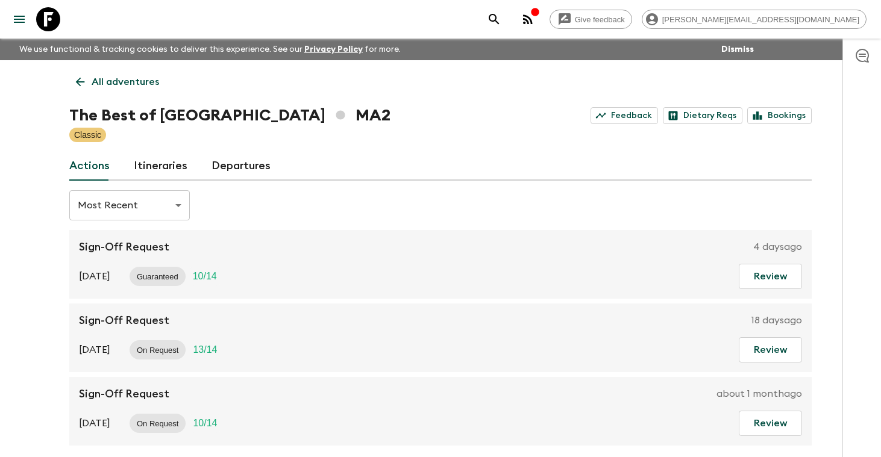 The image size is (881, 457). I want to click on a: Departures, so click(241, 166).